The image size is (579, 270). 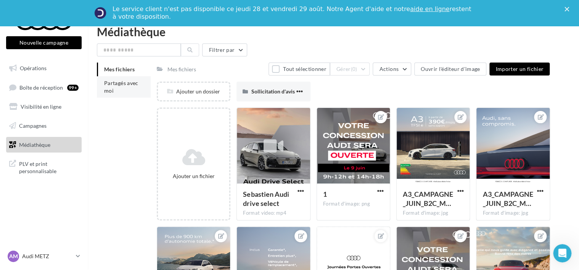 I want to click on button: Gérer(0), so click(x=350, y=69).